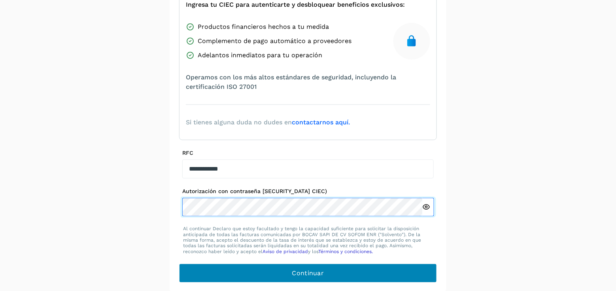 Image resolution: width=616 pixels, height=291 pixels. What do you see at coordinates (412, 41) in the screenshot?
I see `img: secure` at bounding box center [412, 41].